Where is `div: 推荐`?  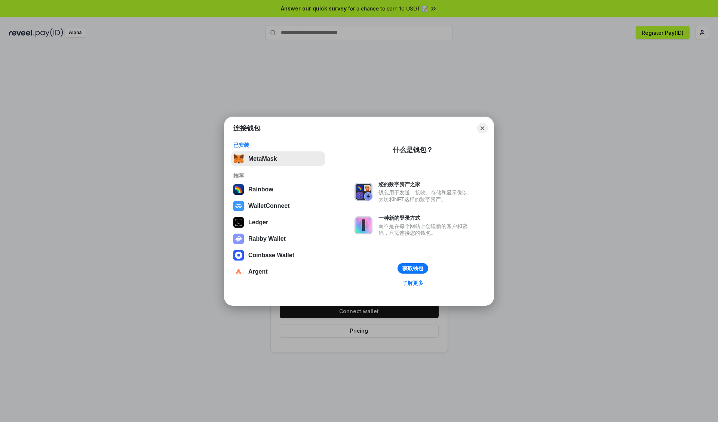
div: 推荐 is located at coordinates (278, 176).